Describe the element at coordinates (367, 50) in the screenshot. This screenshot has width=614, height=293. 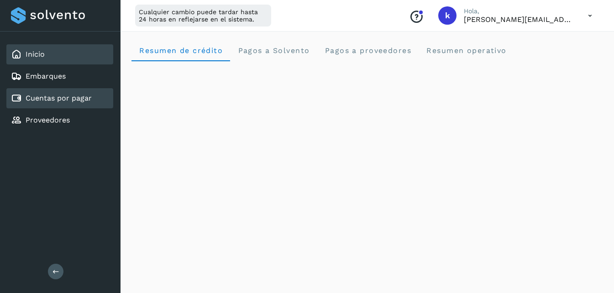
I see `span: Pagos a proveedores` at that location.